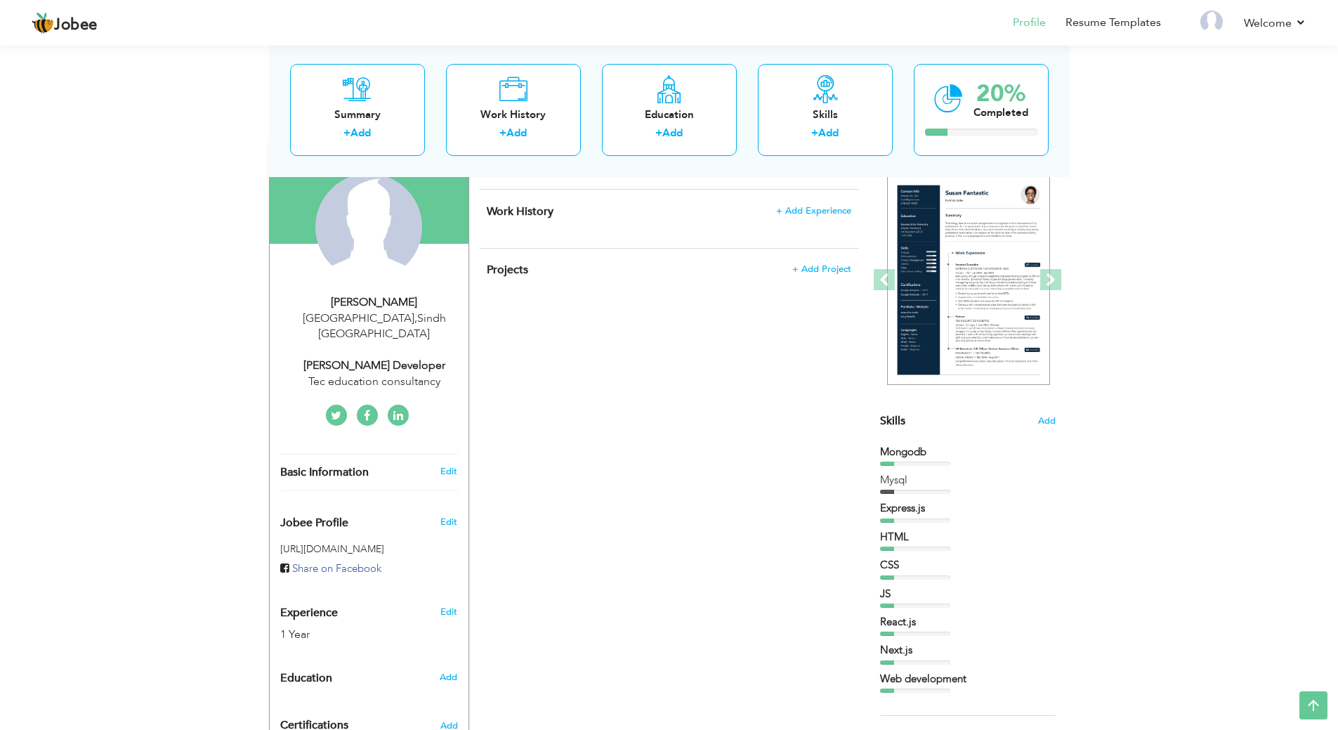 This screenshot has height=730, width=1338. What do you see at coordinates (813, 211) in the screenshot?
I see `span: + Add Experience` at bounding box center [813, 211].